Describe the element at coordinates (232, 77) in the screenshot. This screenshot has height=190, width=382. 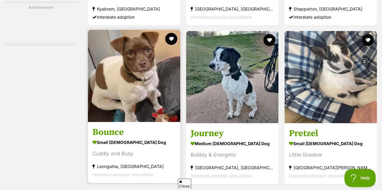
I see `img: Journey - Foxhound x Border Collie Dog` at that location.